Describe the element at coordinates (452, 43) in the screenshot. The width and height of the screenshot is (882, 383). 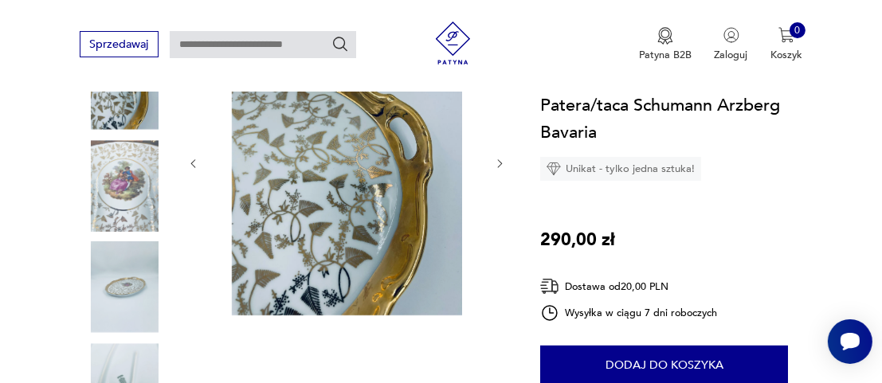
I see `img: Patyna - sklep z meblami i dekoracjami vintage` at that location.